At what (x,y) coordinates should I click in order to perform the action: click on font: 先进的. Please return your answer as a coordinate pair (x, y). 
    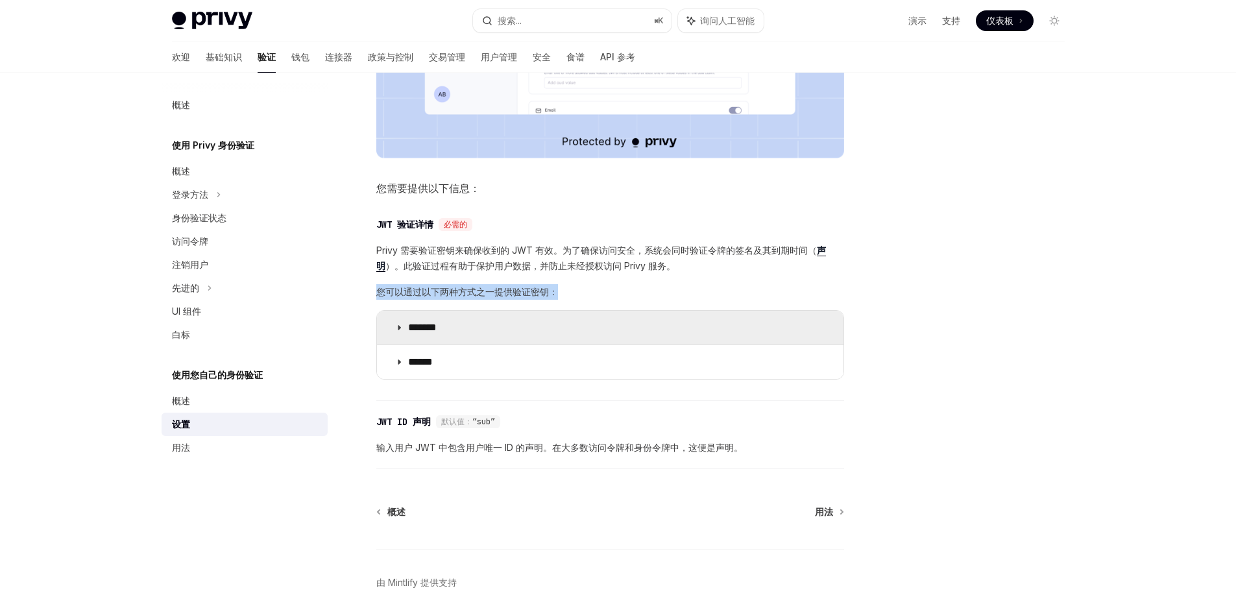
    Looking at the image, I should click on (186, 287).